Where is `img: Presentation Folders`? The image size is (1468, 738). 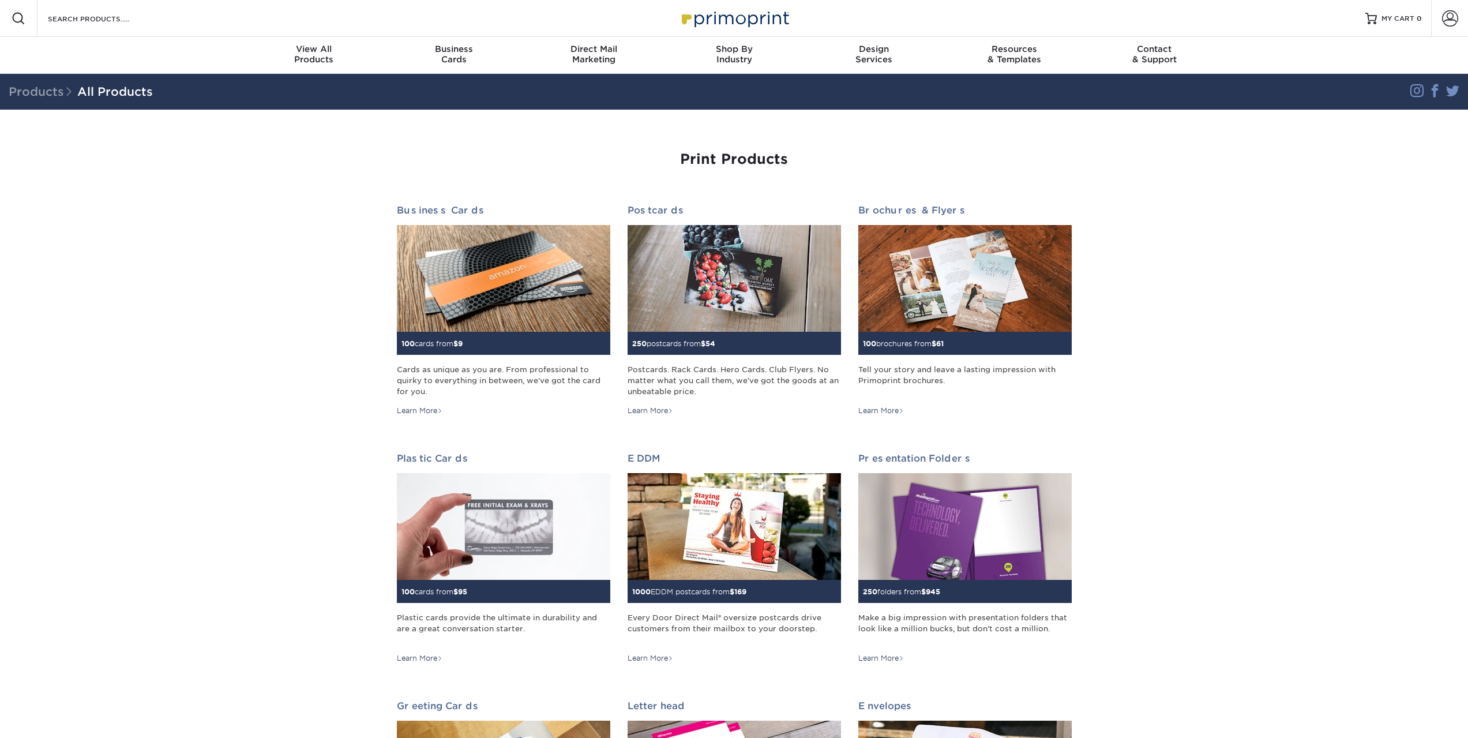
img: Presentation Folders is located at coordinates (965, 526).